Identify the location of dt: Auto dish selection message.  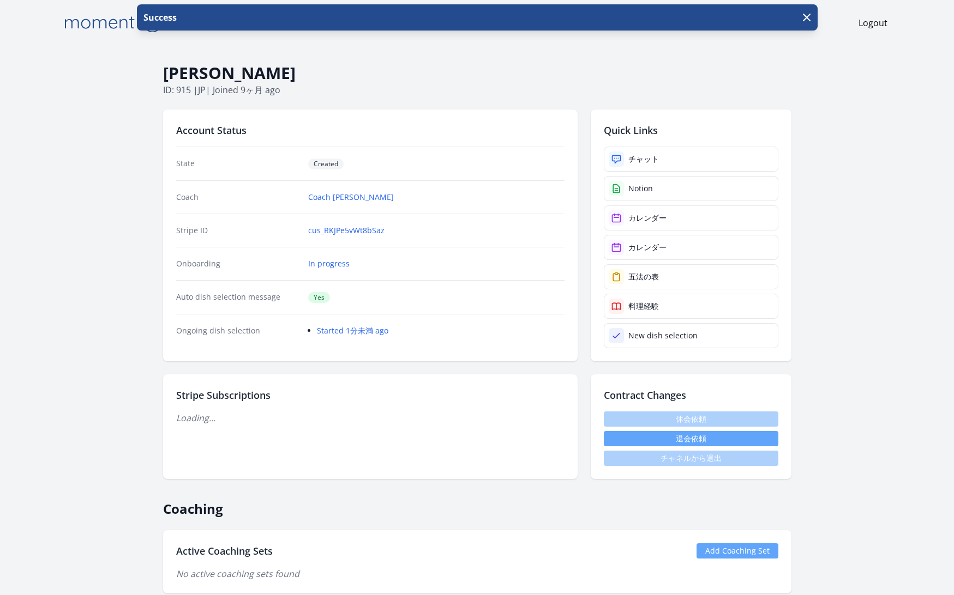
(238, 297).